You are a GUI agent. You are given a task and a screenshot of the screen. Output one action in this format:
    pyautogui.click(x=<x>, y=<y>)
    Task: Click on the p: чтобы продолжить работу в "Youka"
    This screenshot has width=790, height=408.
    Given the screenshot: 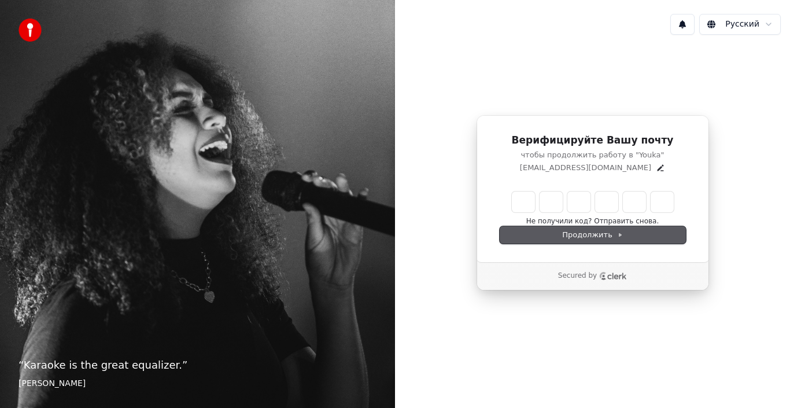 What is the action you would take?
    pyautogui.click(x=593, y=155)
    